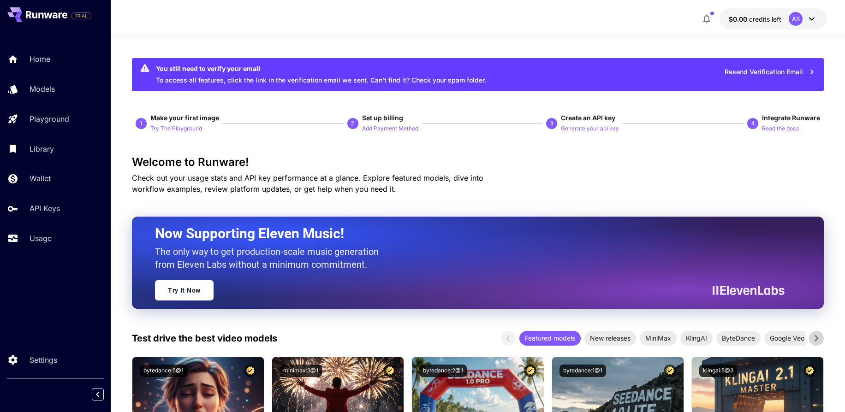 Image resolution: width=845 pixels, height=412 pixels. Describe the element at coordinates (478, 162) in the screenshot. I see `h3: Welcome to Runware!` at that location.